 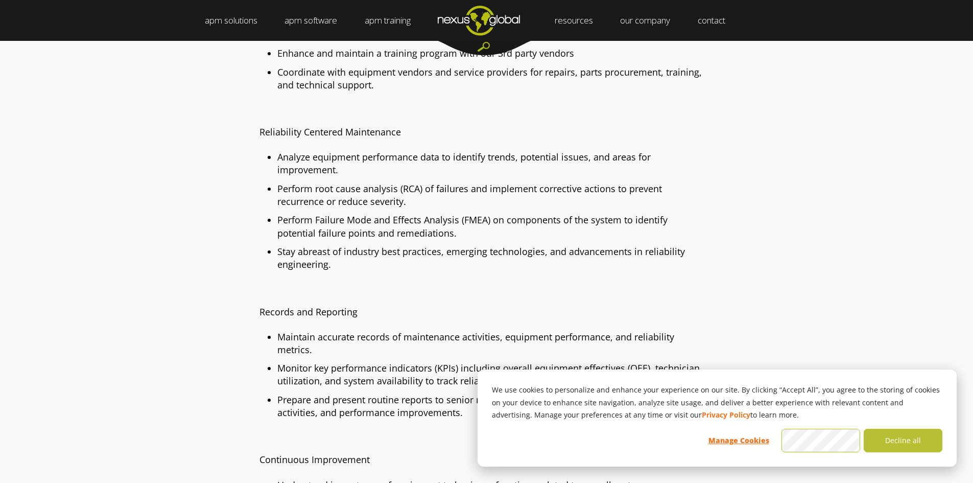 I want to click on li: Perform root cause analysis (RCA) of failures and implement corrective actions to prevent recurre..., so click(x=493, y=195).